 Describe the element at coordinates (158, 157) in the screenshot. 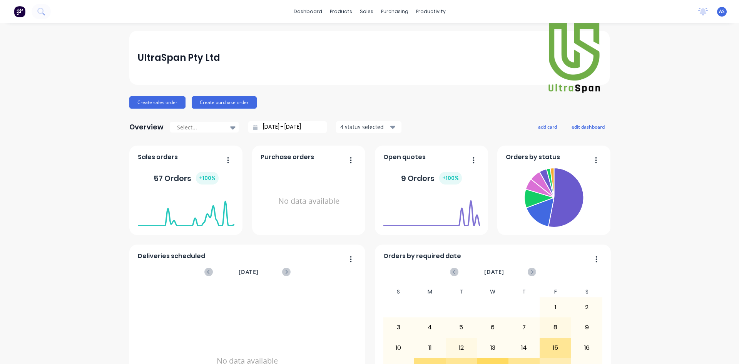

I see `span: Sales orders` at that location.